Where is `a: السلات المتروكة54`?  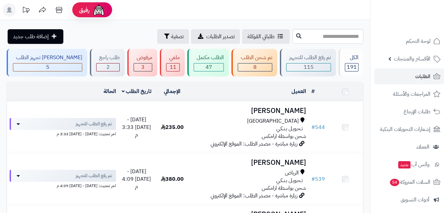 a: السلات المتروكة54 is located at coordinates (410, 182).